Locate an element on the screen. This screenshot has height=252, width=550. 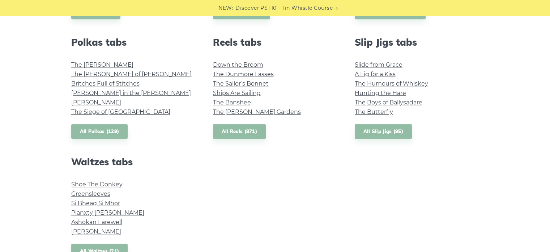
a: Slide from Grace is located at coordinates (379, 64).